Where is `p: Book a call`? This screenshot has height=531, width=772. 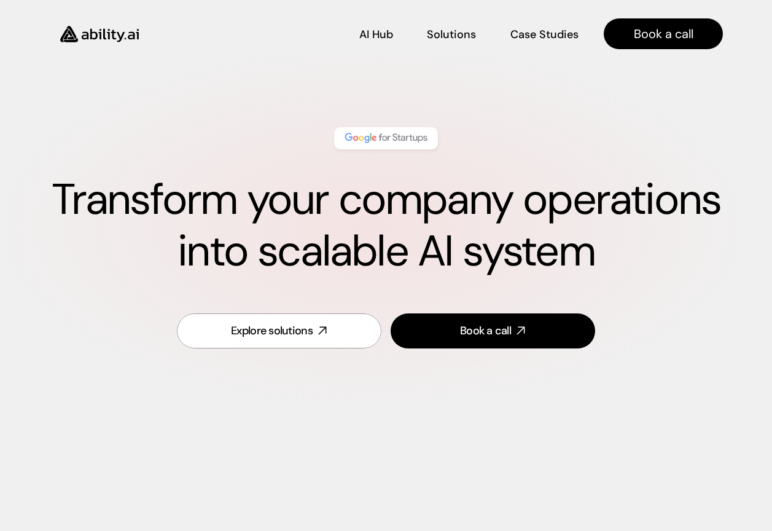
p: Book a call is located at coordinates (663, 34).